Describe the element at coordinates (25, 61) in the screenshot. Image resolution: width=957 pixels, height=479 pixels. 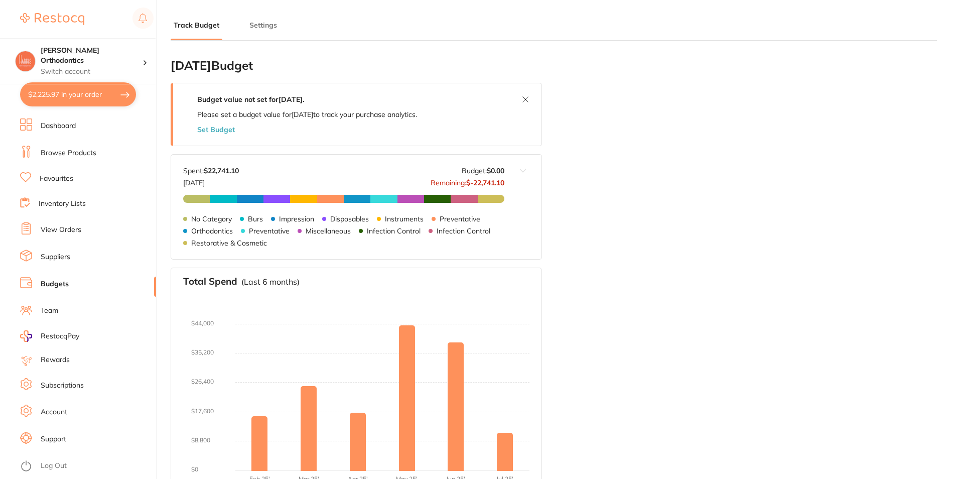
I see `img: Harris Orthodontics` at that location.